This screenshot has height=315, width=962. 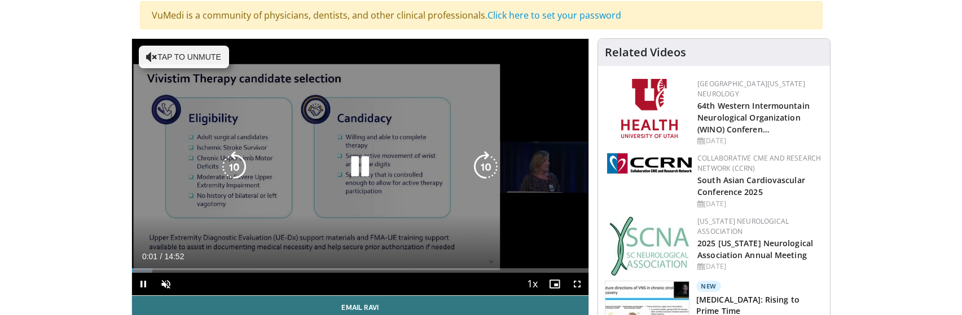 I want to click on button: Unmute, so click(x=166, y=284).